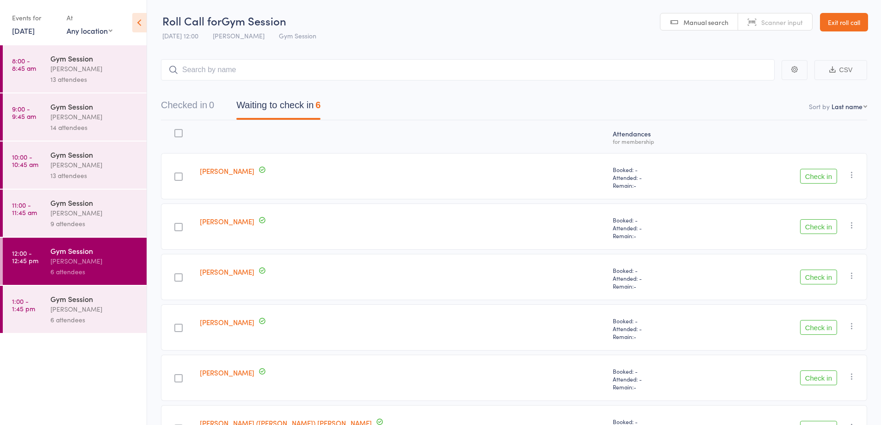 The height and width of the screenshot is (425, 881). Describe the element at coordinates (25, 257) in the screenshot. I see `time: 12:00 - 12:45 pm` at that location.